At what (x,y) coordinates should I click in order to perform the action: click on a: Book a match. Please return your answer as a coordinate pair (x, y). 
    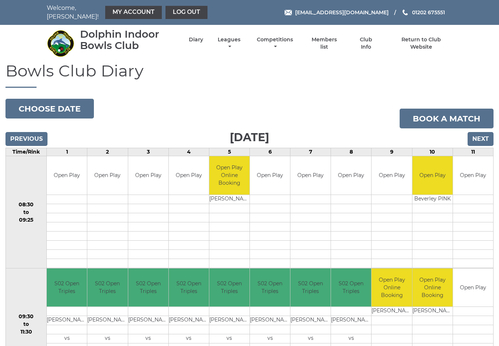
    Looking at the image, I should click on (446, 118).